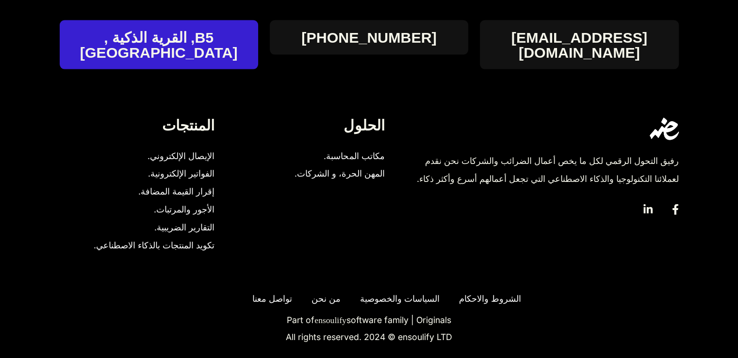 The image size is (738, 358). Describe the element at coordinates (324, 299) in the screenshot. I see `span: من نحن` at that location.